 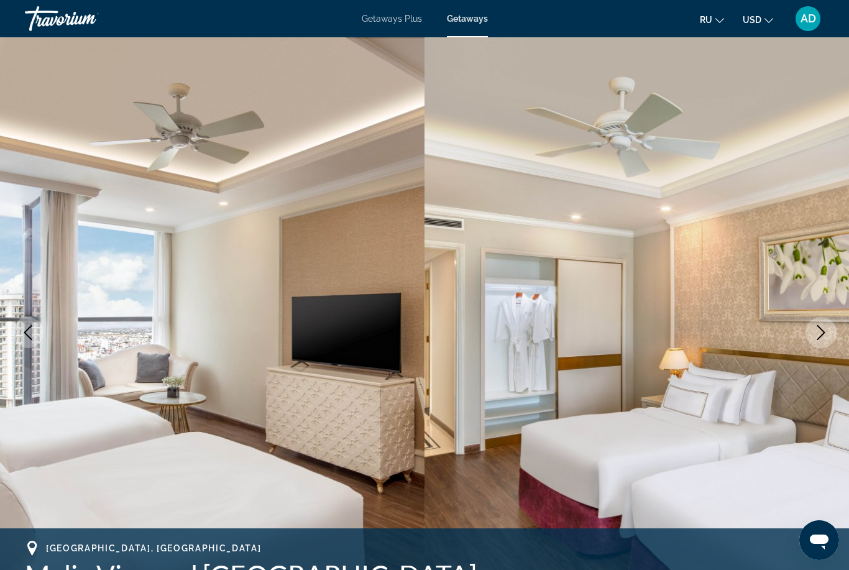 I want to click on span: AD, so click(x=808, y=19).